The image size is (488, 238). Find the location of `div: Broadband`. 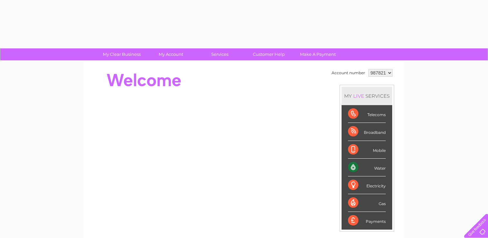

div: Broadband is located at coordinates (366, 131).